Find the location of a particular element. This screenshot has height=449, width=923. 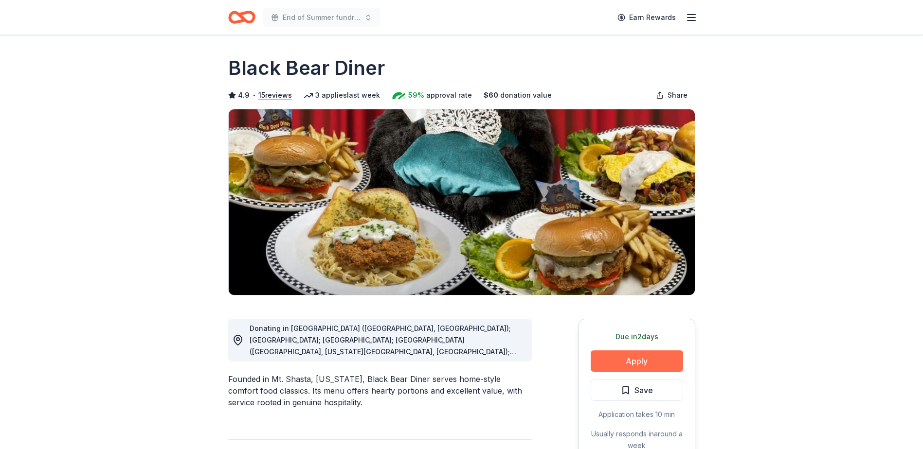

button: Apply is located at coordinates (637, 361).